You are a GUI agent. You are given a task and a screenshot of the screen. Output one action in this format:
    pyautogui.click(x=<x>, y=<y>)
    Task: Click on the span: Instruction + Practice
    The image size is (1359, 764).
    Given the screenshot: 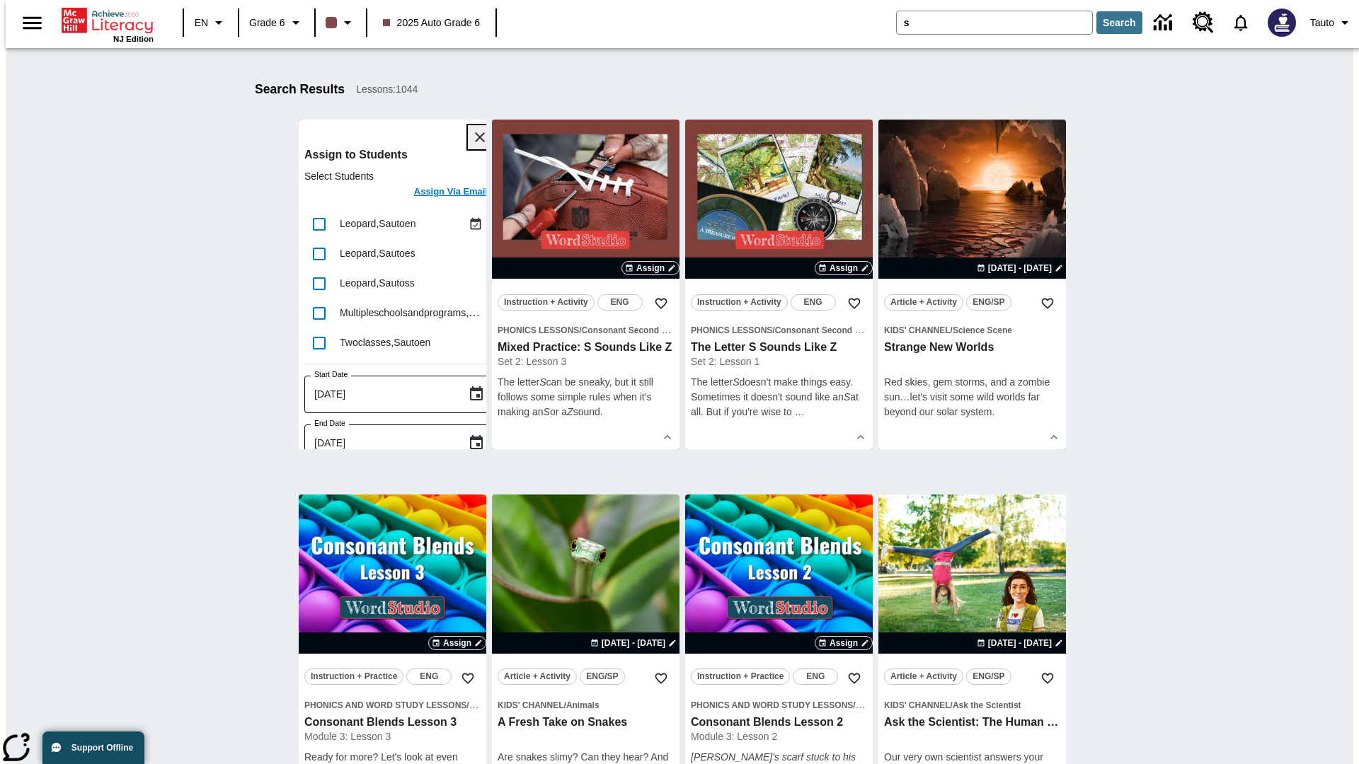 What is the action you would take?
    pyautogui.click(x=740, y=677)
    